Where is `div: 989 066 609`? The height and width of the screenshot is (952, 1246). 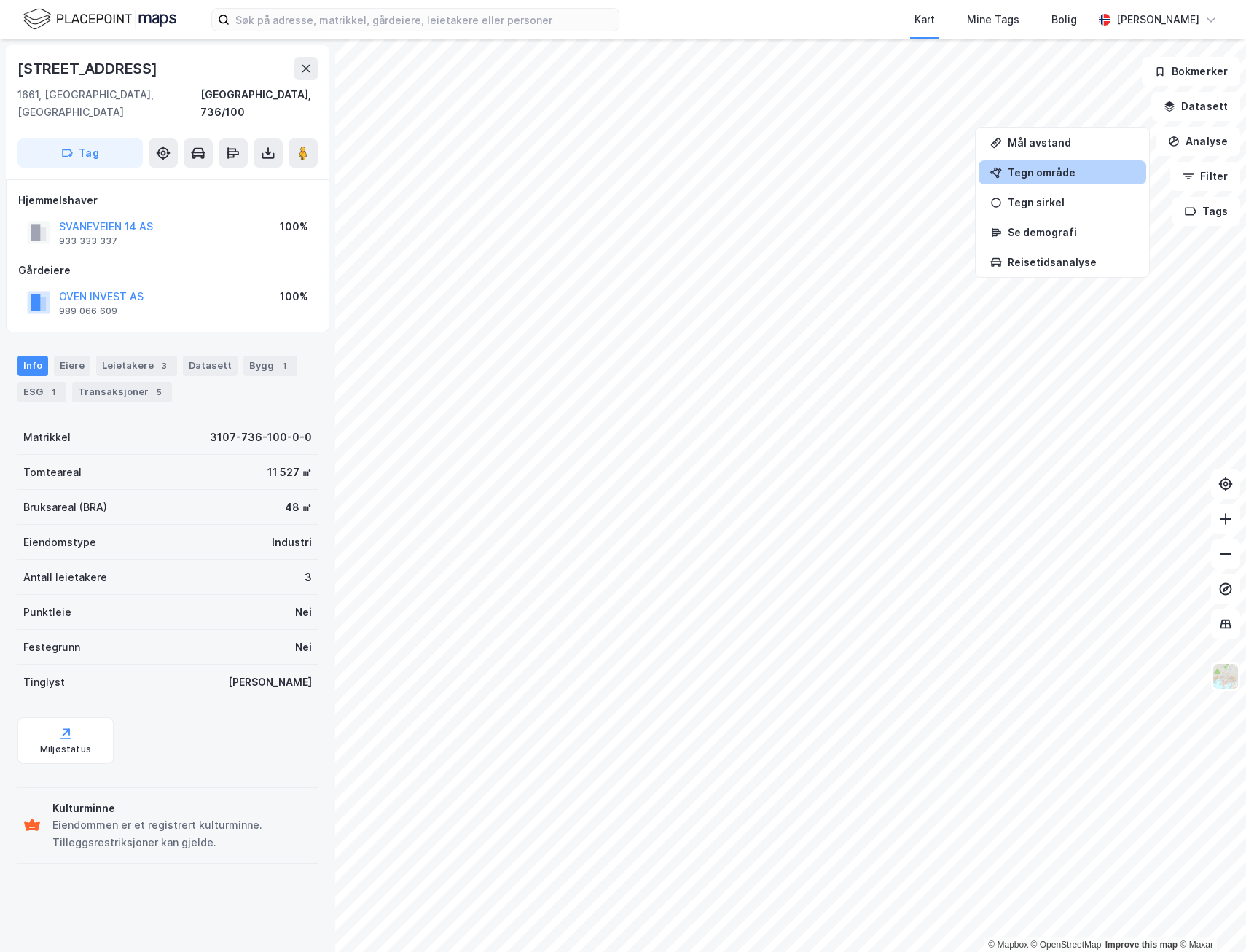 div: 989 066 609 is located at coordinates (88, 312).